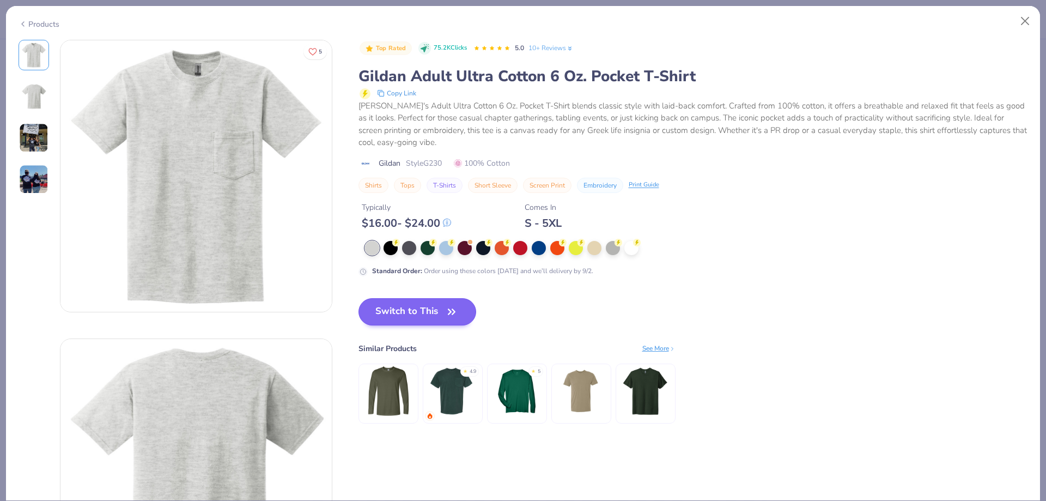 This screenshot has height=501, width=1046. I want to click on div: S - 5XL, so click(543, 223).